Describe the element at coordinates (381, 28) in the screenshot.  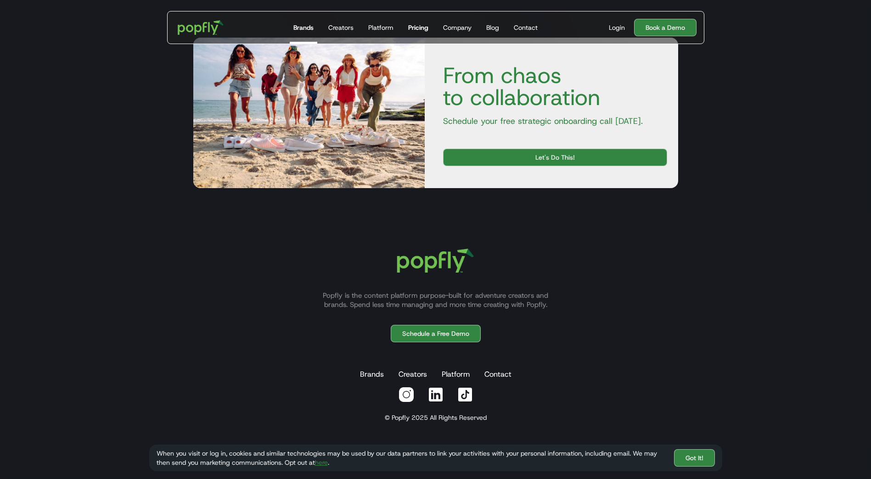
I see `div: Platform` at that location.